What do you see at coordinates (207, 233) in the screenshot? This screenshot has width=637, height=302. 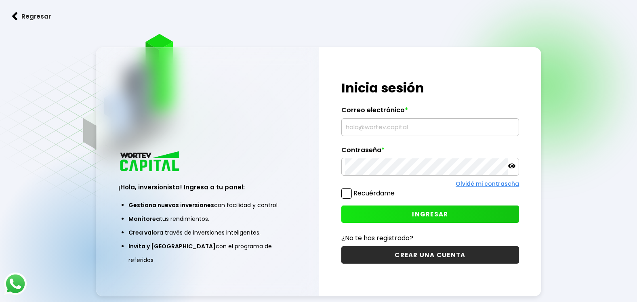 I see `li: a través de inversiones inteligentes.` at bounding box center [207, 233].